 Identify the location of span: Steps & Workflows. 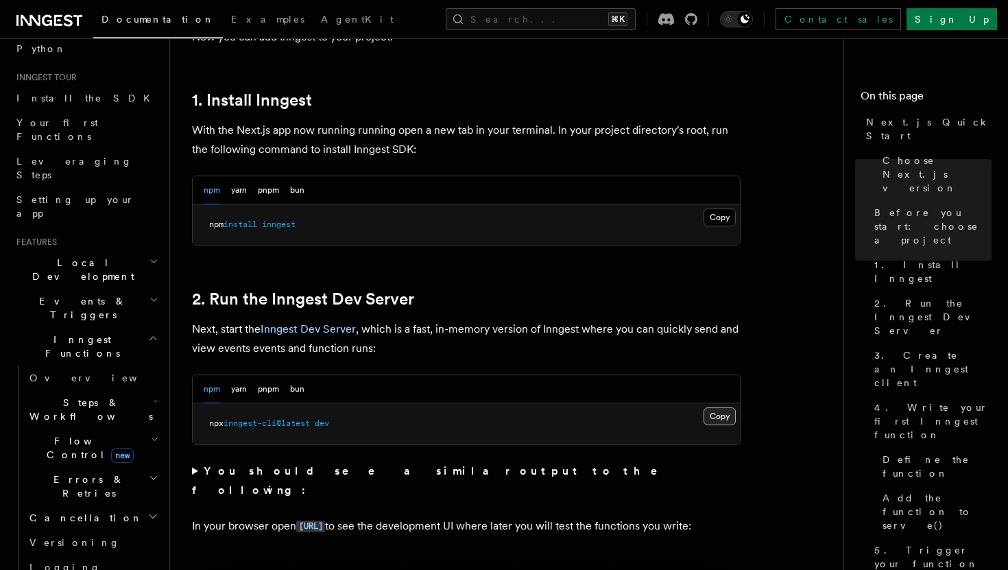
(88, 409).